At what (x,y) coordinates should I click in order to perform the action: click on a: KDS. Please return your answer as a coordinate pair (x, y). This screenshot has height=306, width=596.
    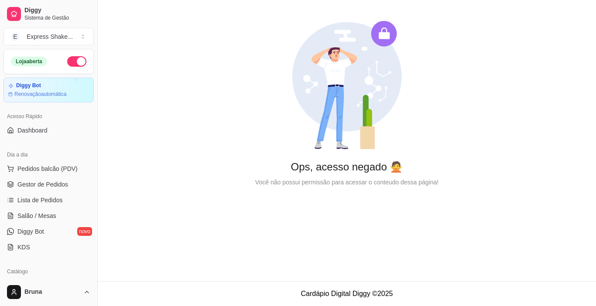
    Looking at the image, I should click on (48, 247).